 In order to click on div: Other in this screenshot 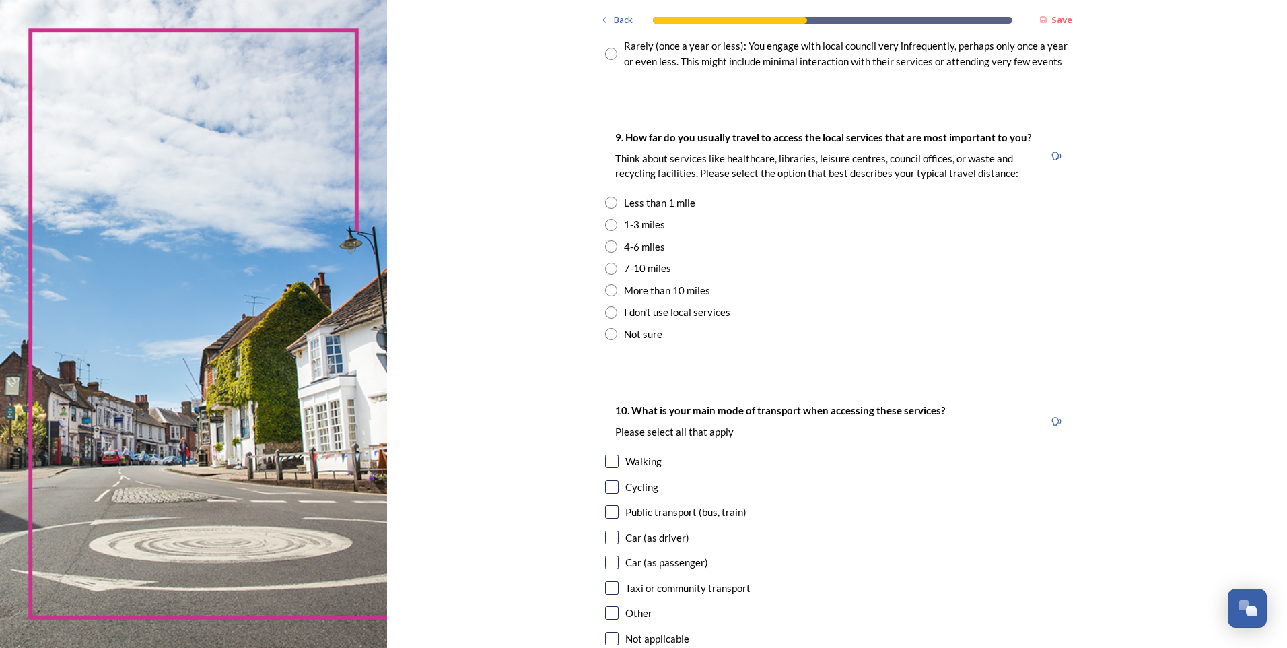, I will do `click(639, 613)`.